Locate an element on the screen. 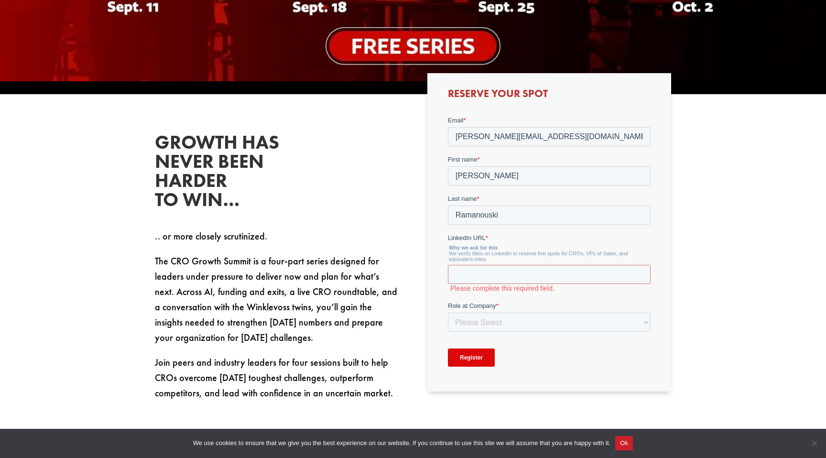  span: We use cookies to ensure that we give you the best experience on our website. If you continue to ... is located at coordinates (402, 443).